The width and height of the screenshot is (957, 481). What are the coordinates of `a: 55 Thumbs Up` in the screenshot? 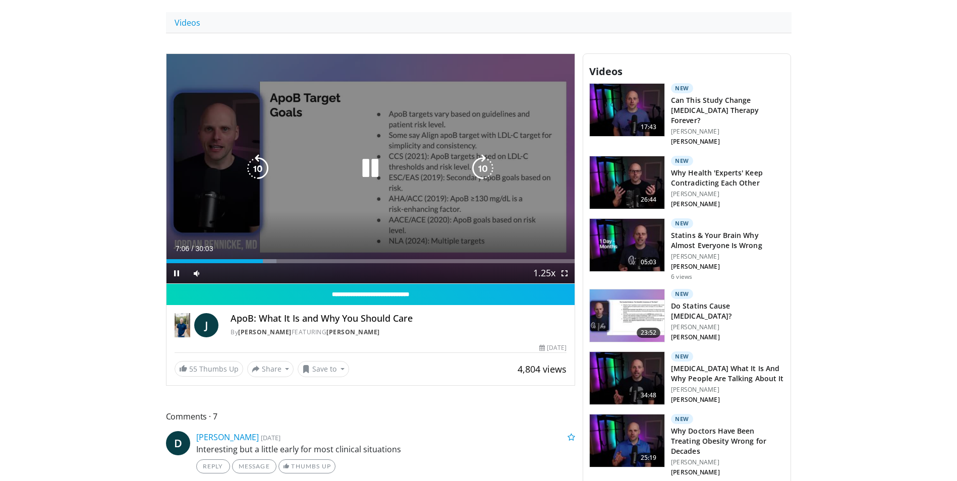 It's located at (209, 369).